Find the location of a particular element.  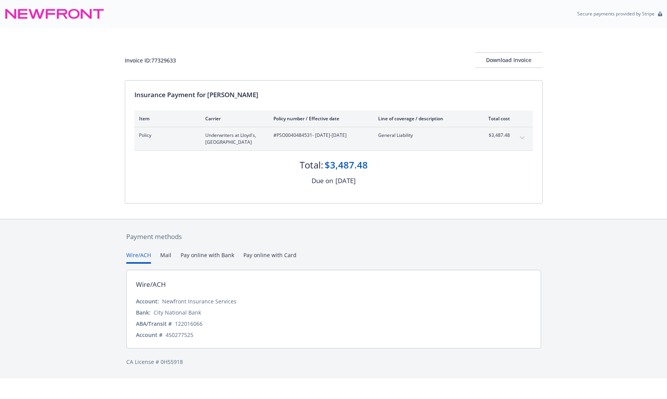

div: $3,487.48 is located at coordinates (346, 165).